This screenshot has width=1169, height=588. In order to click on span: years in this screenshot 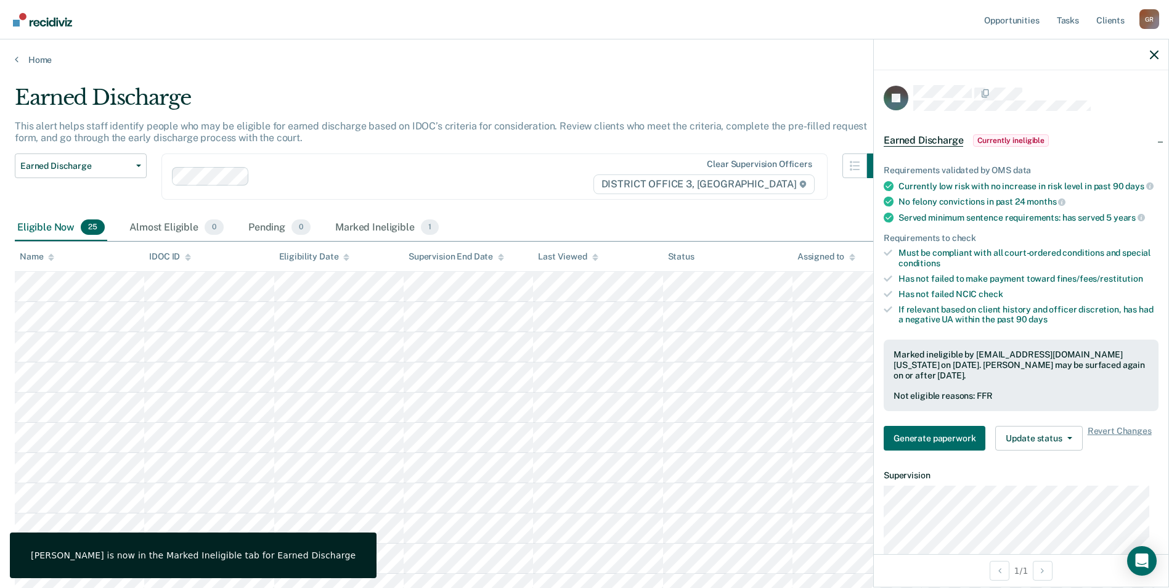, I will do `click(1129, 218)`.